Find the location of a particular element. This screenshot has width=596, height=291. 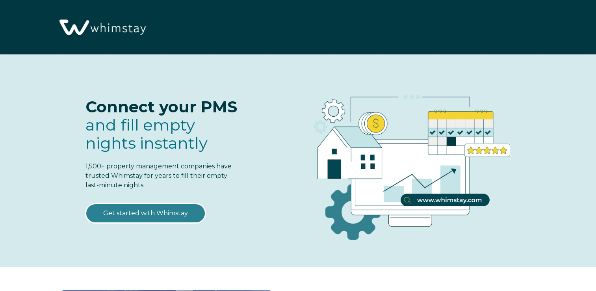

img: RBO Ilustrations-03 is located at coordinates (407, 161).